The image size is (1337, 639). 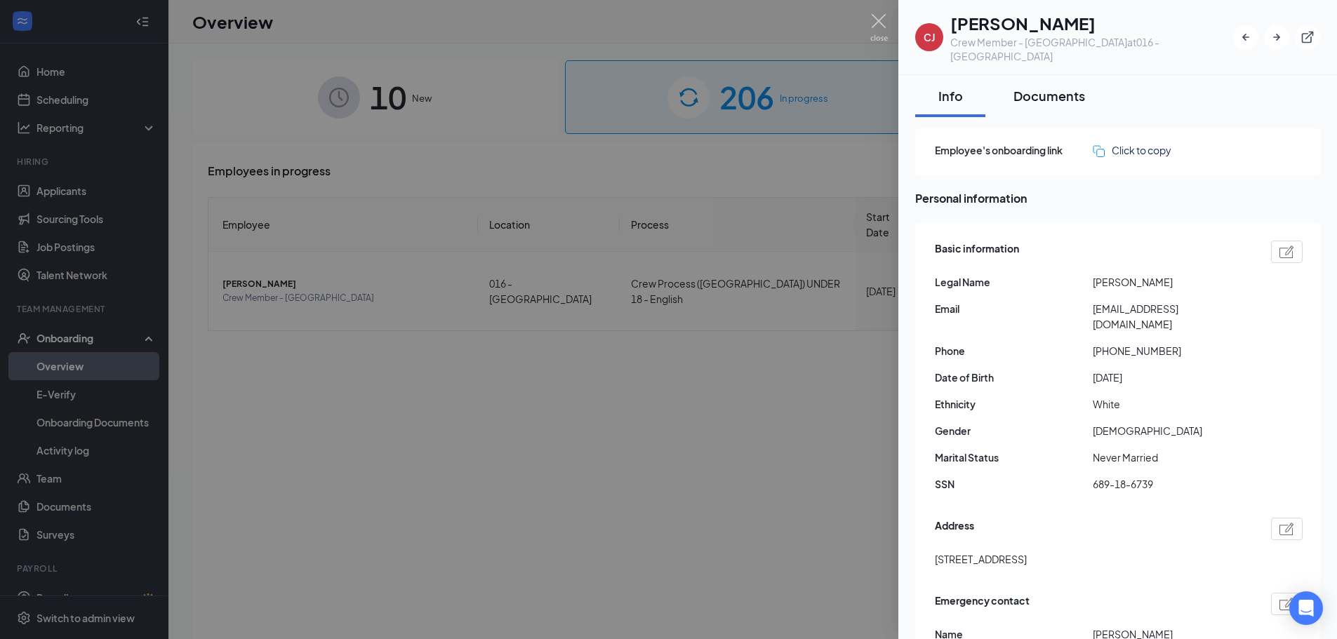 What do you see at coordinates (1132, 150) in the screenshot?
I see `div: Click to copy` at bounding box center [1132, 150].